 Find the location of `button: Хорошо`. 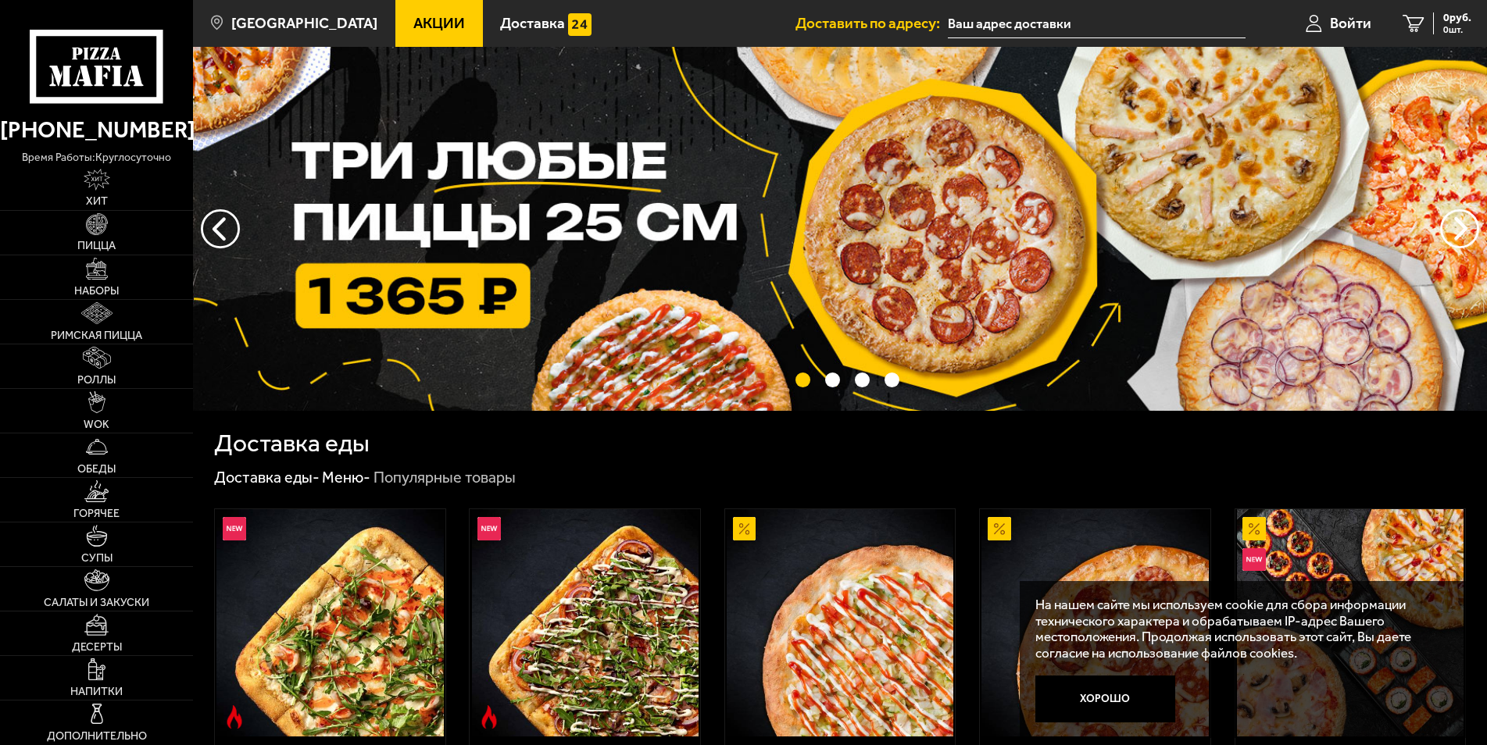

button: Хорошо is located at coordinates (1105, 699).